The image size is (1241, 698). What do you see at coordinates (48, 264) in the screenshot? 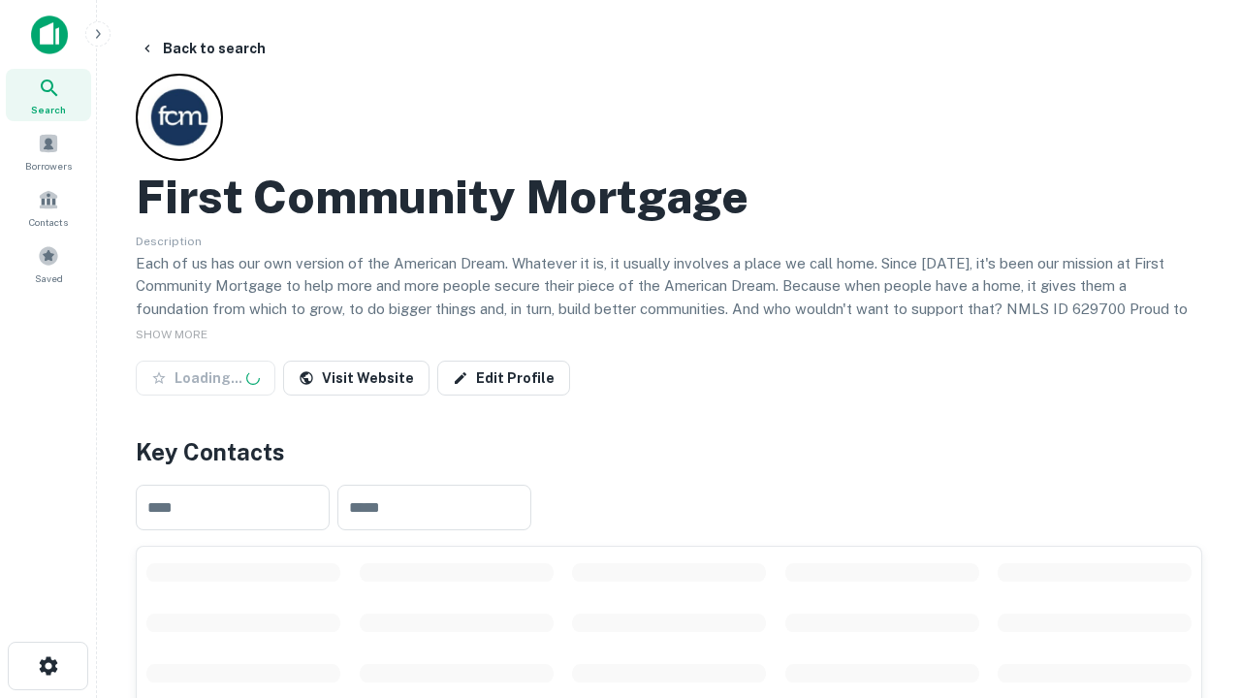
I see `a: Saved` at bounding box center [48, 264].